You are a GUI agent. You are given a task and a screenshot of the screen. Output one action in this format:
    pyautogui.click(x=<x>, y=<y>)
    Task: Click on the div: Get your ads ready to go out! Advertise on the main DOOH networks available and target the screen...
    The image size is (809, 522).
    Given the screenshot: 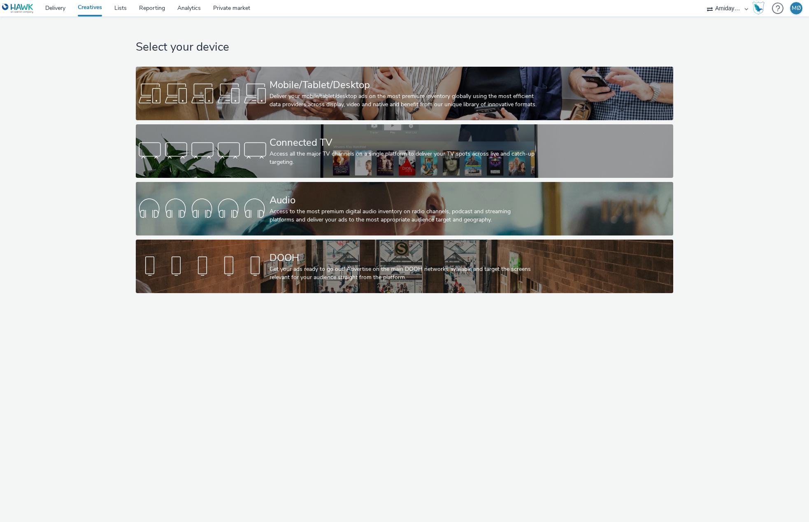 What is the action you would take?
    pyautogui.click(x=403, y=273)
    